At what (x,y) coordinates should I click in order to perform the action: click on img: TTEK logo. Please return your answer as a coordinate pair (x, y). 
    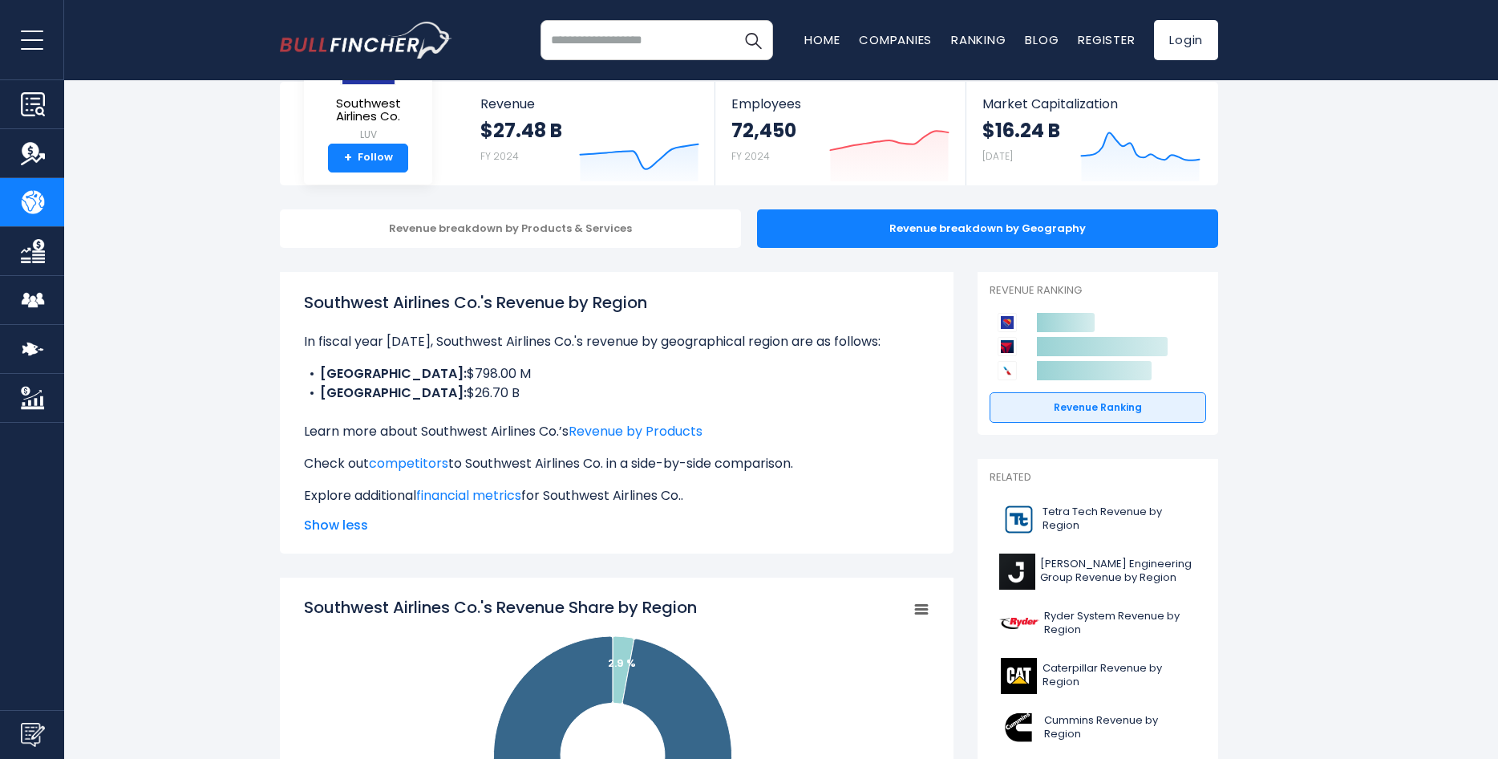
    Looking at the image, I should click on (1018, 519).